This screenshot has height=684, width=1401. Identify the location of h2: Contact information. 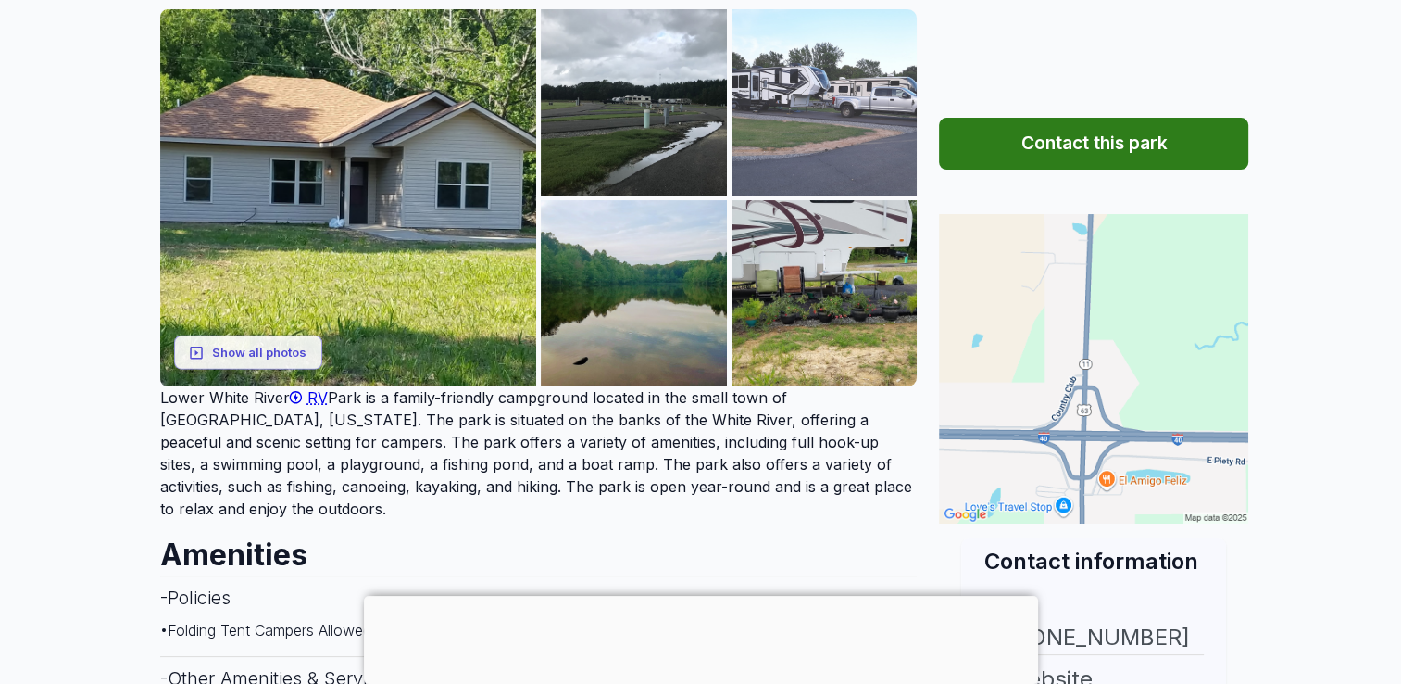
(1094, 560).